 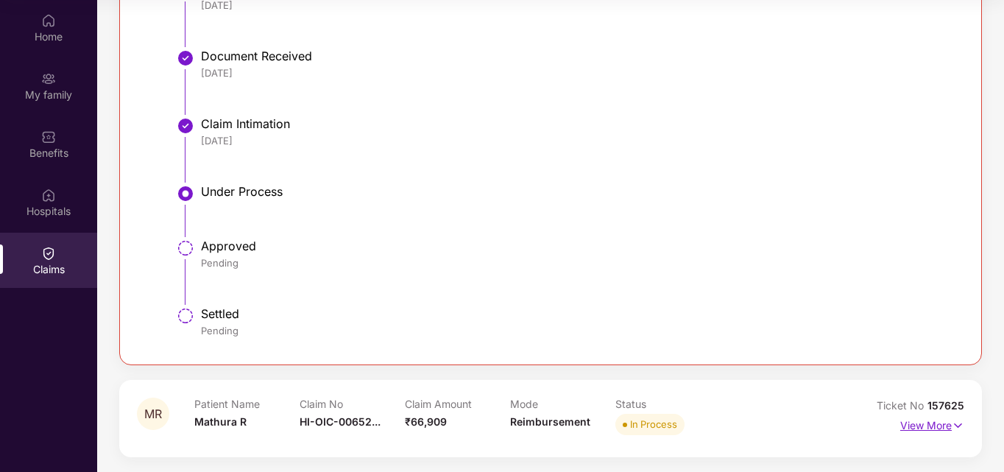 I want to click on span: ₹66,909, so click(x=425, y=421).